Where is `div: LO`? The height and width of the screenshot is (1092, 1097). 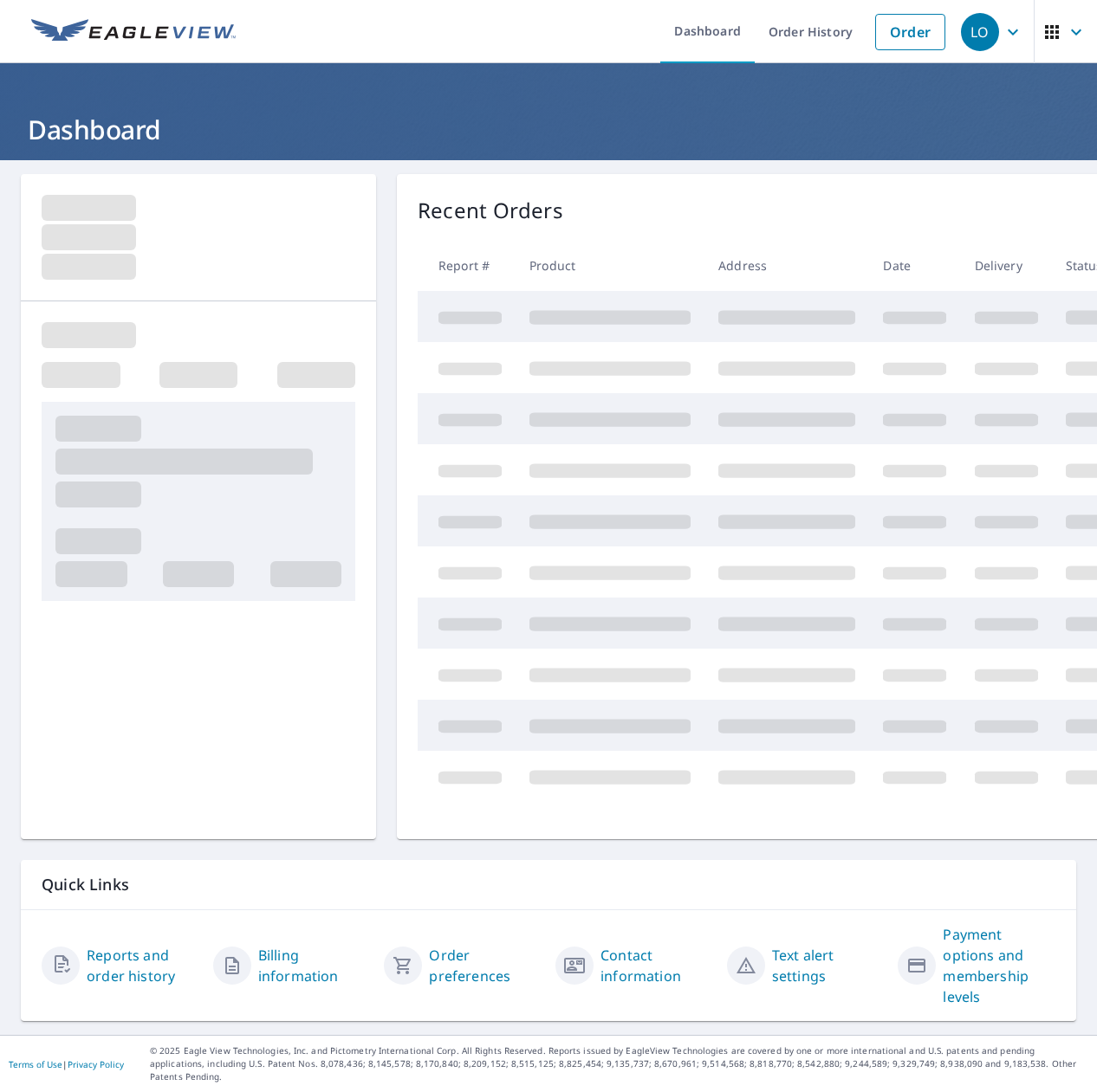
div: LO is located at coordinates (980, 32).